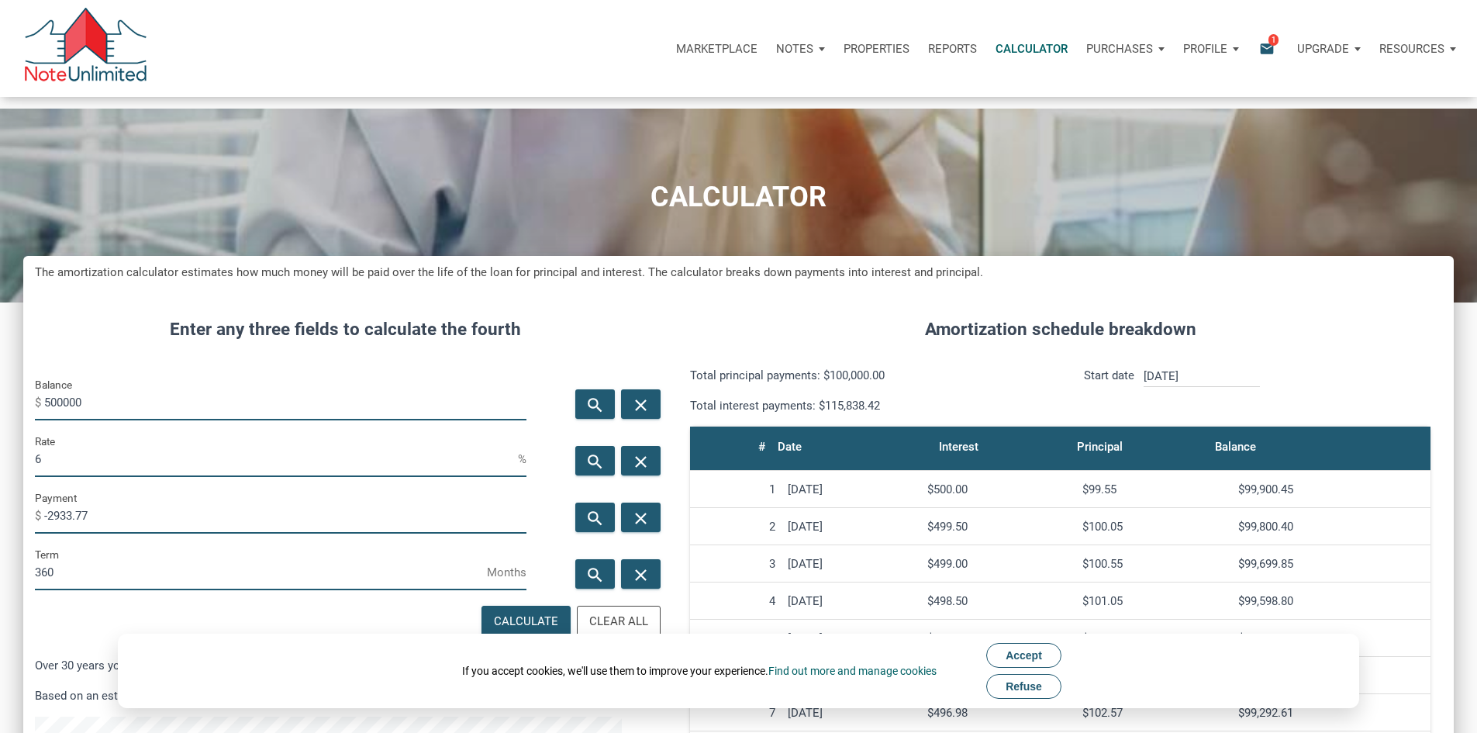  Describe the element at coordinates (795, 49) in the screenshot. I see `p: Notes` at that location.